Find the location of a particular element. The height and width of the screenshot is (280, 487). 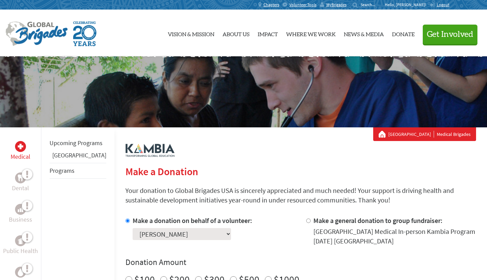

p: Dental is located at coordinates (20, 188).